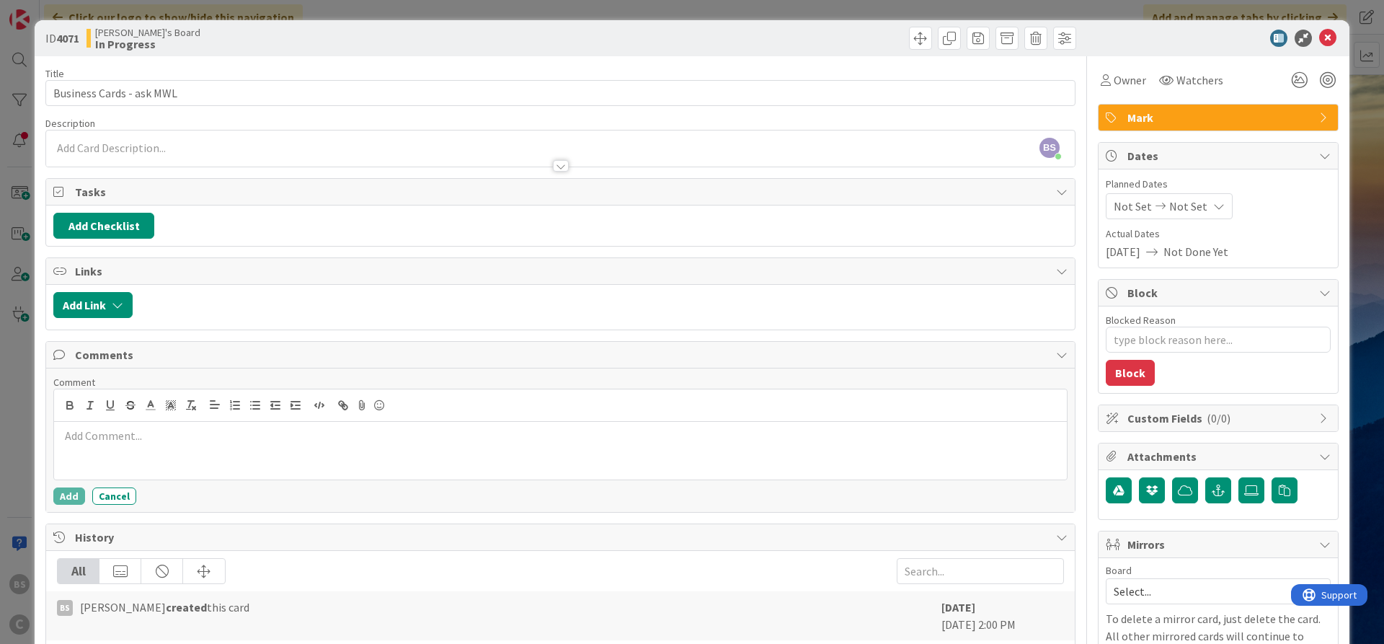 The width and height of the screenshot is (1384, 644). I want to click on b: In Progress, so click(148, 44).